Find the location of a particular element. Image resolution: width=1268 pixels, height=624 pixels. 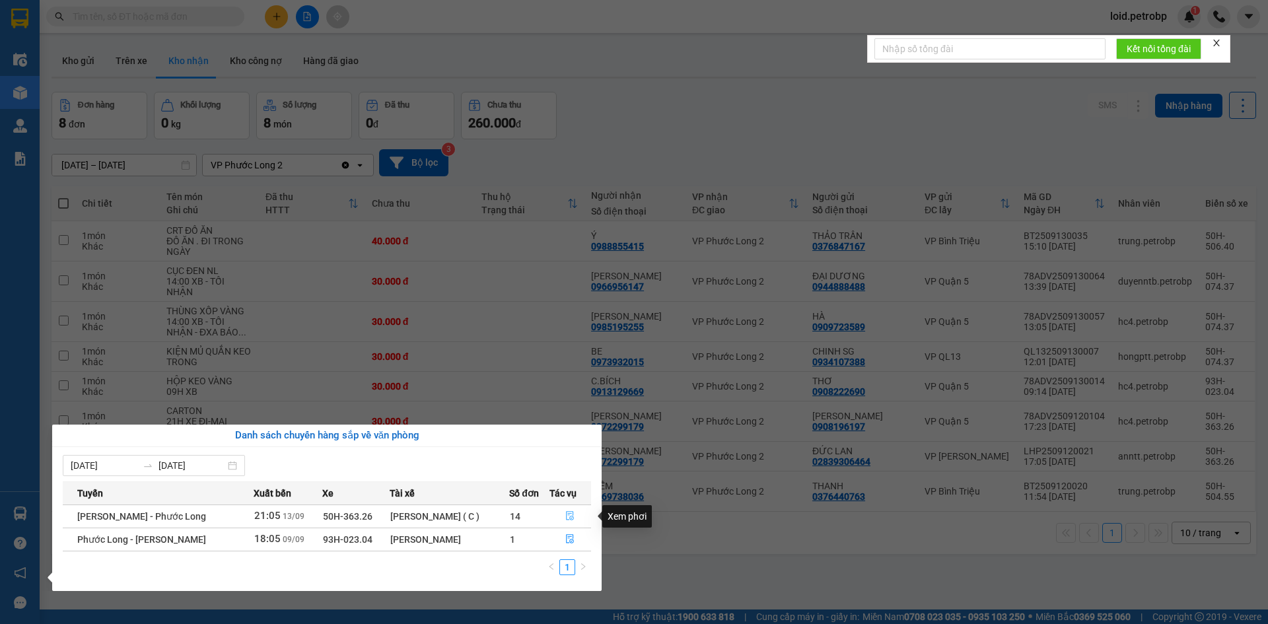

span: Số đơn is located at coordinates (524, 493).